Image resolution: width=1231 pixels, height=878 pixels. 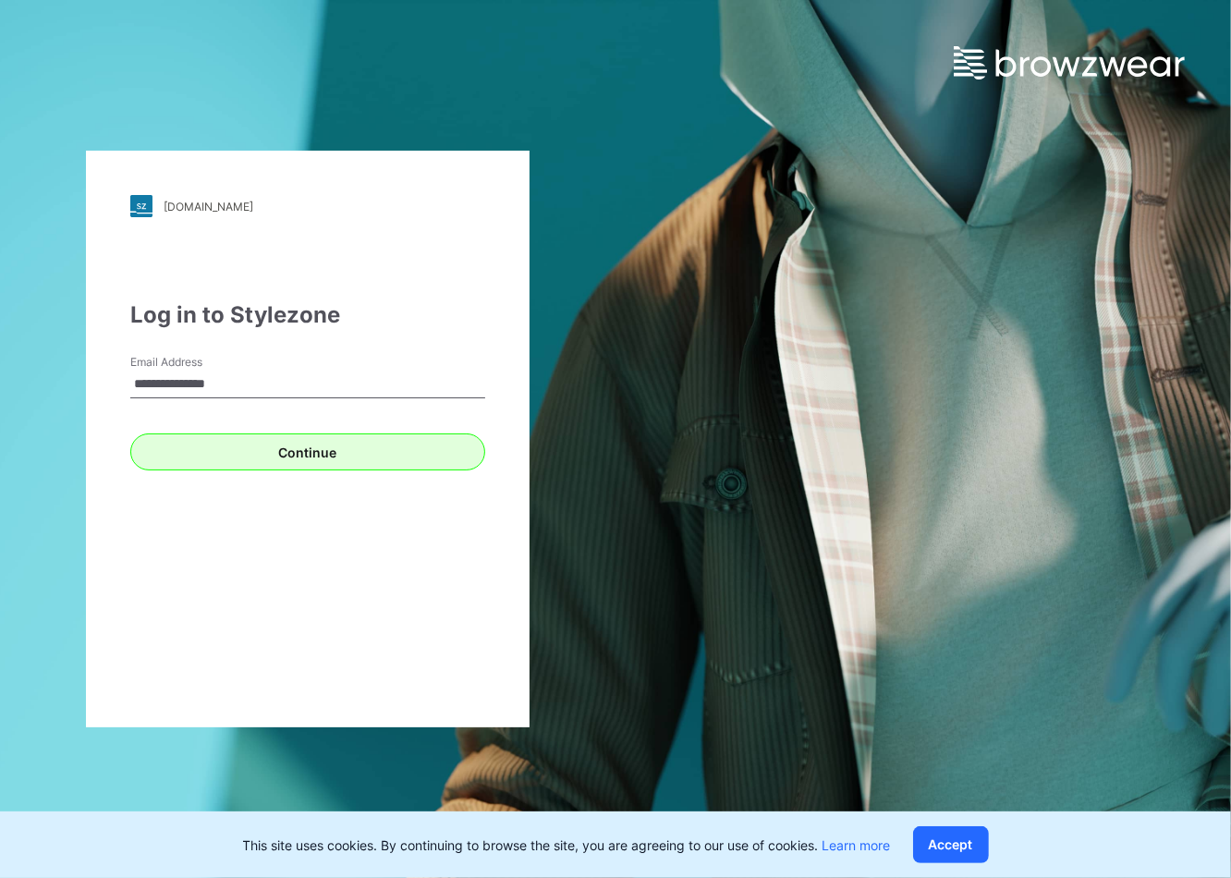 I want to click on a: Learn more, so click(x=857, y=845).